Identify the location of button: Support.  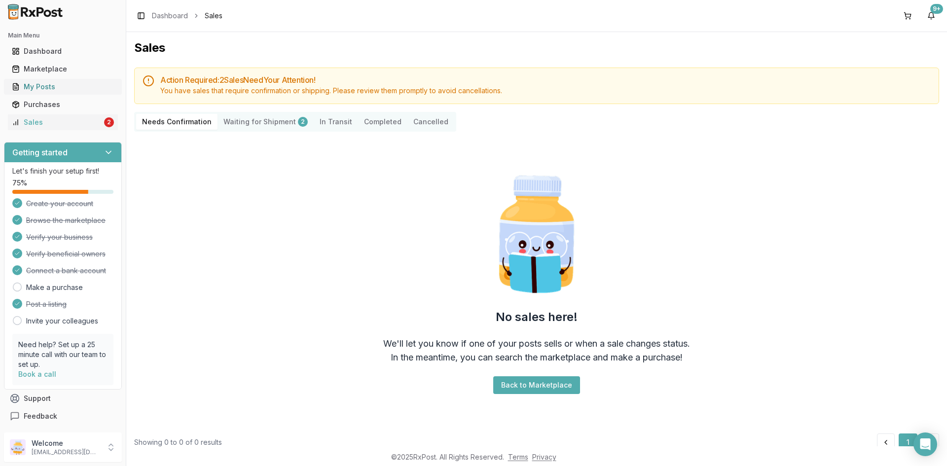
(63, 399).